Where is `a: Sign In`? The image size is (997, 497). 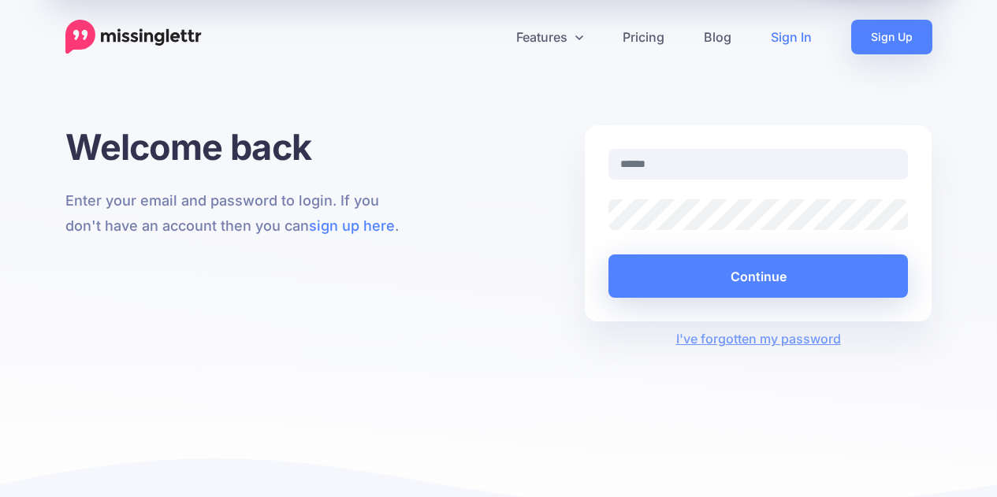
a: Sign In is located at coordinates (792, 37).